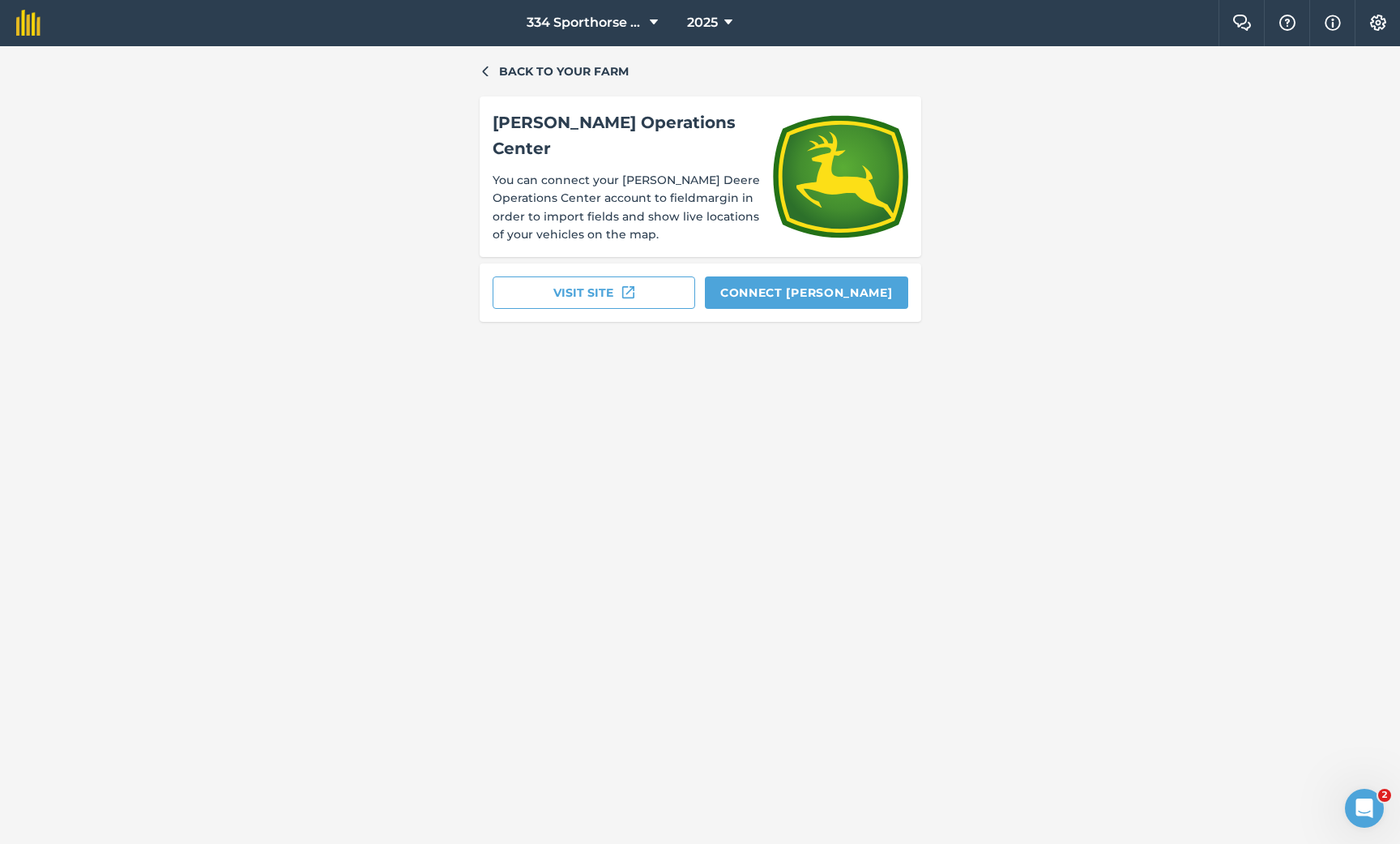 The width and height of the screenshot is (1400, 844). I want to click on span: 334 Sporthorse Stud, so click(585, 23).